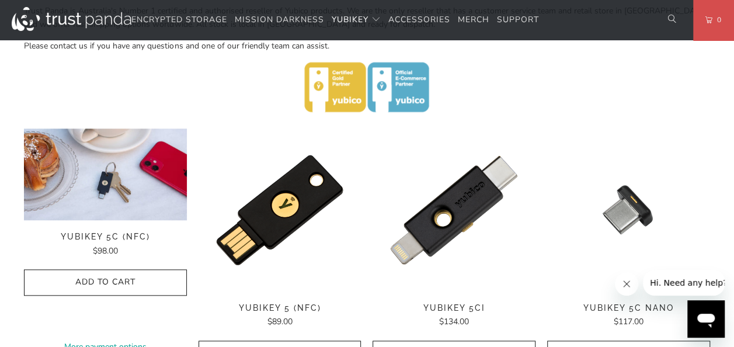 This screenshot has width=734, height=347. What do you see at coordinates (454, 321) in the screenshot?
I see `span: $134.00` at bounding box center [454, 321].